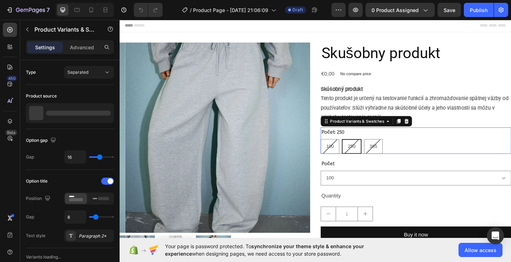  What do you see at coordinates (252, 139) in the screenshot?
I see `span: 250` at bounding box center [252, 139].